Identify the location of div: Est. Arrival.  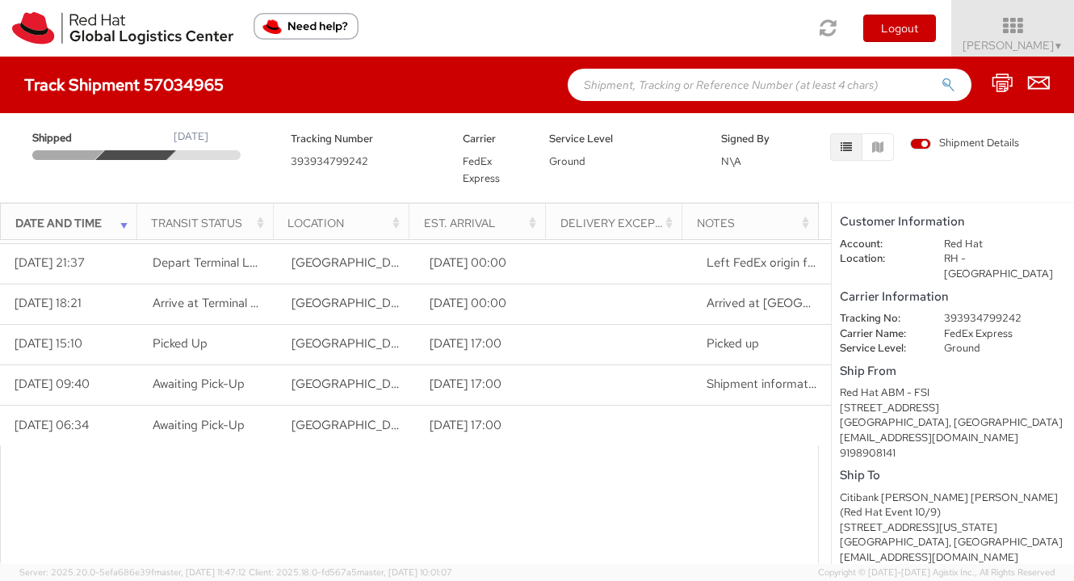
(482, 223).